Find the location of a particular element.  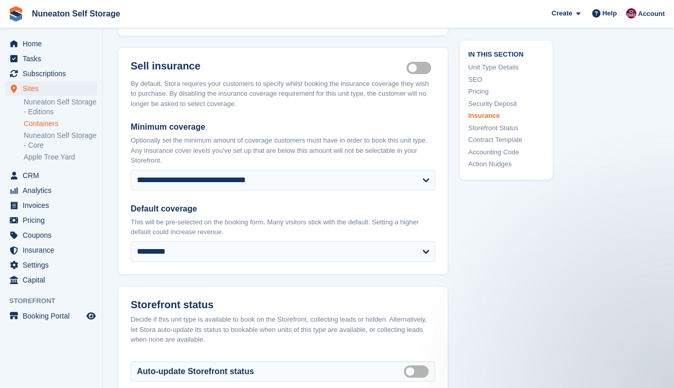

a: Nuneaton Self Storage - Core is located at coordinates (60, 141).